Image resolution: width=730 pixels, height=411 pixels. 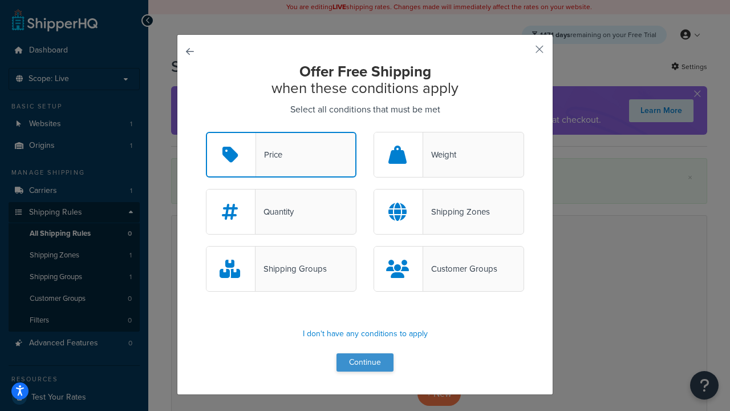 I want to click on p: Select all conditions that must be met, so click(x=365, y=110).